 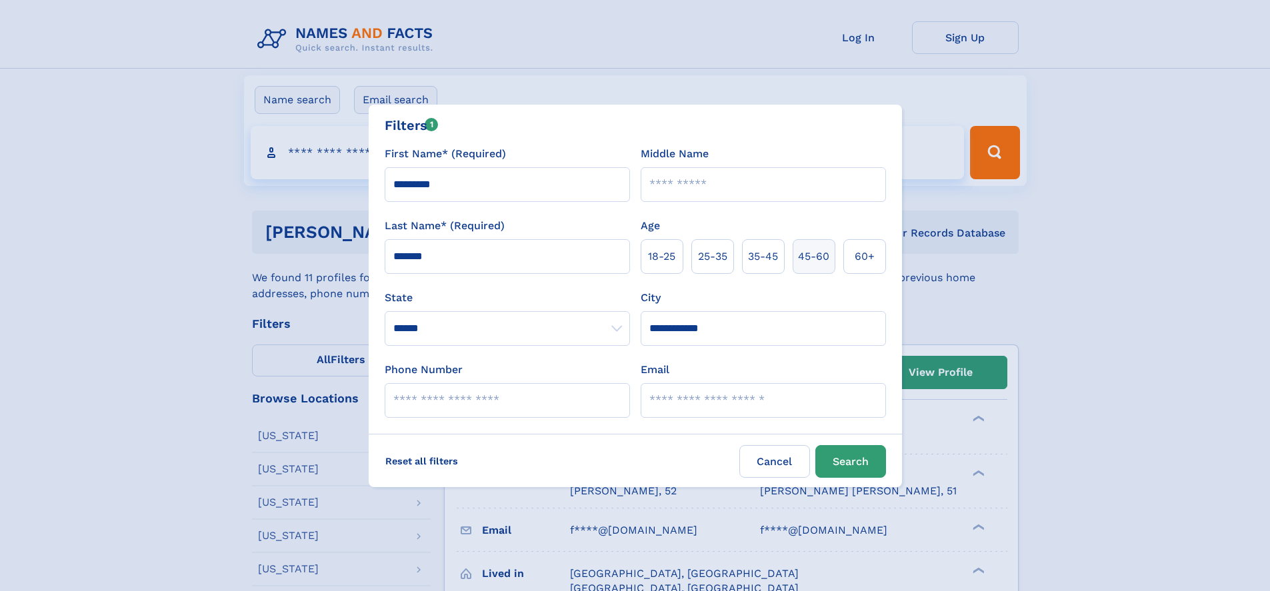 What do you see at coordinates (445, 226) in the screenshot?
I see `label: Last Name* (Required)` at bounding box center [445, 226].